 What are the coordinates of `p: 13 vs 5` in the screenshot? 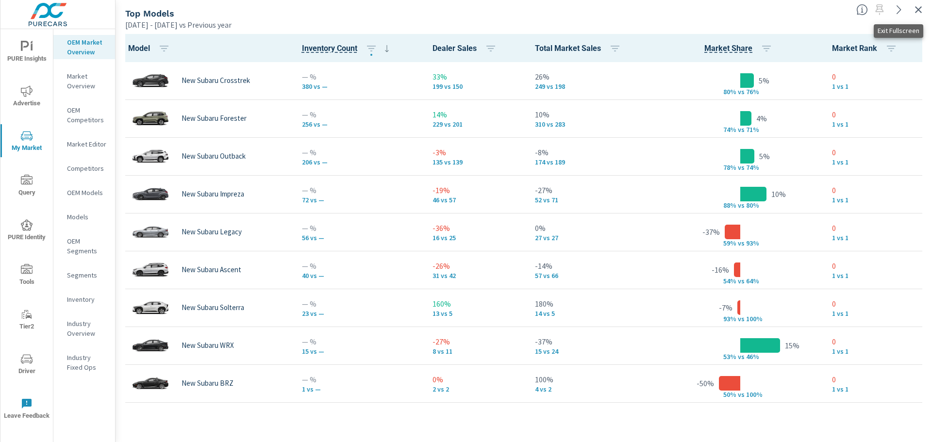 It's located at (476, 314).